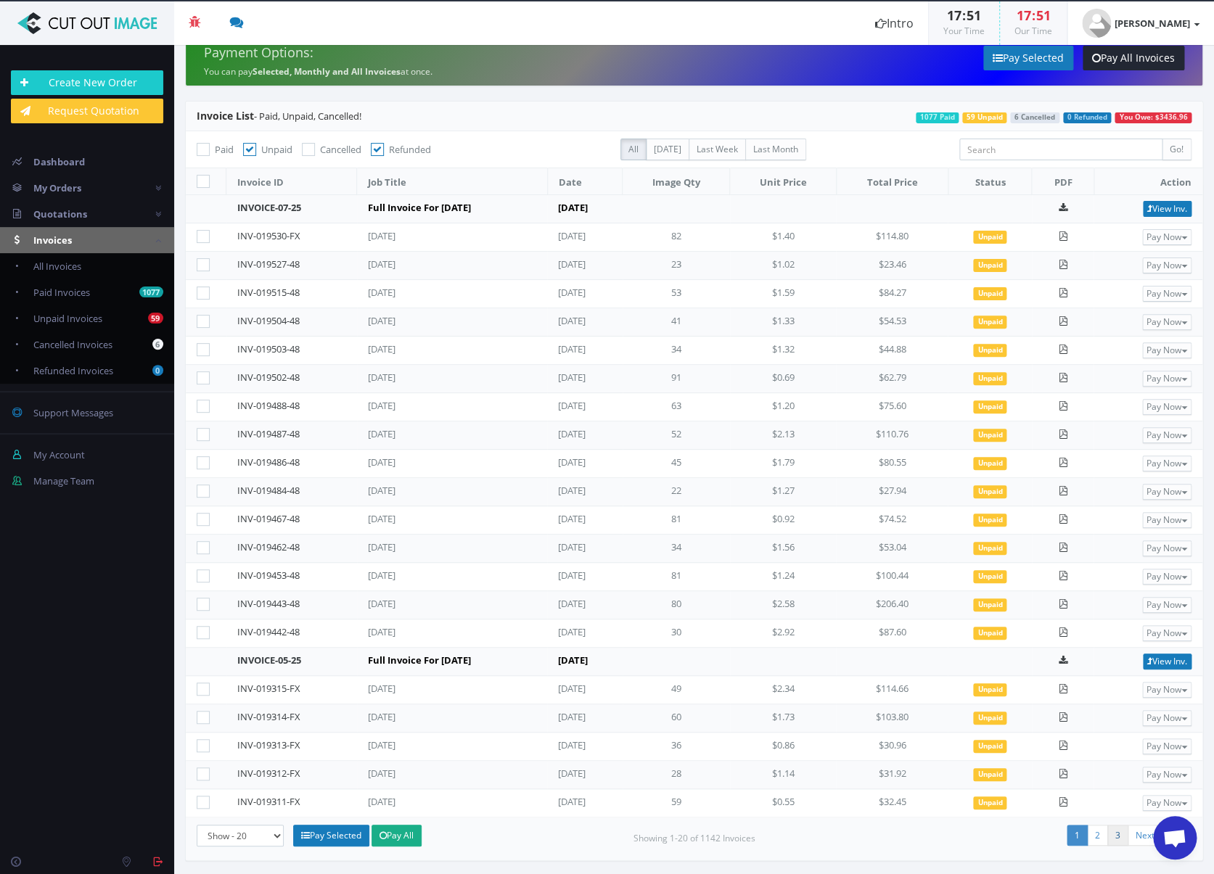 The height and width of the screenshot is (874, 1214). What do you see at coordinates (1087, 118) in the screenshot?
I see `span: 0 Refunded` at bounding box center [1087, 118].